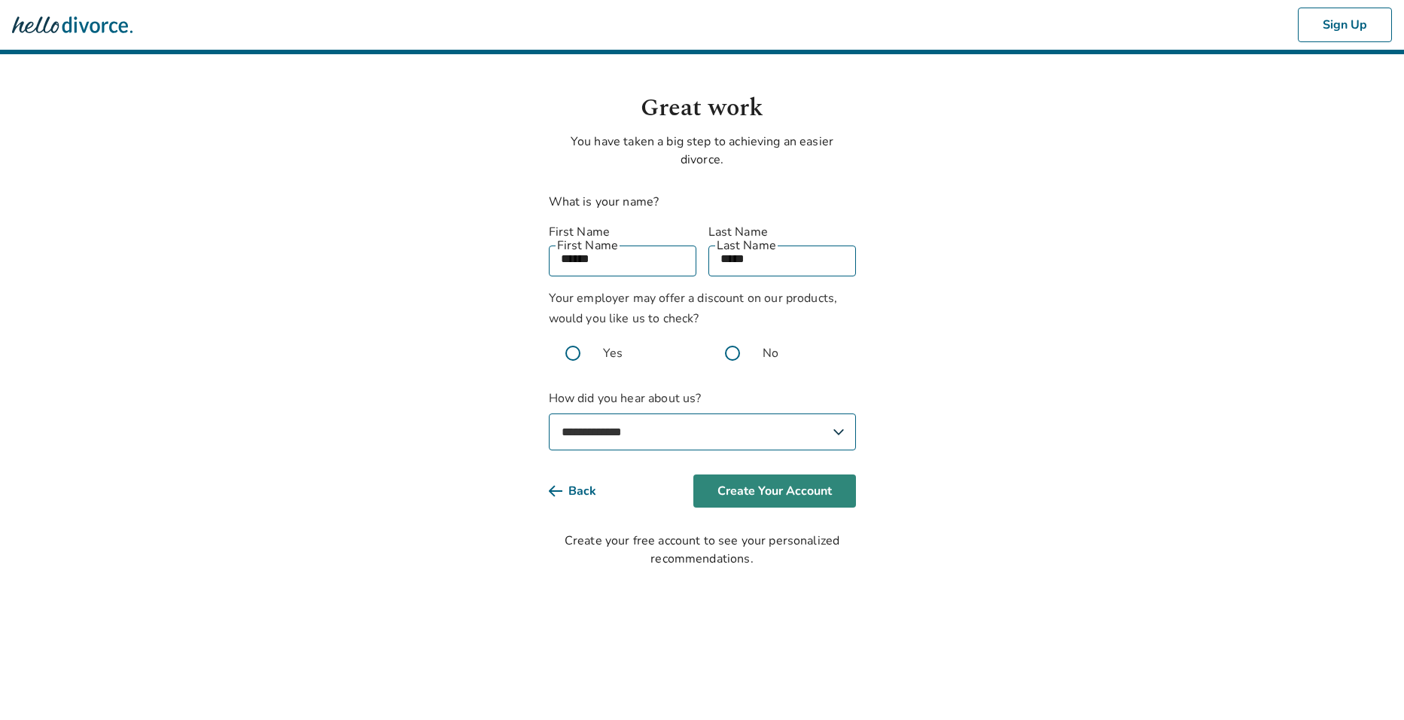 This screenshot has width=1404, height=720. Describe the element at coordinates (584, 491) in the screenshot. I see `button: Back` at that location.